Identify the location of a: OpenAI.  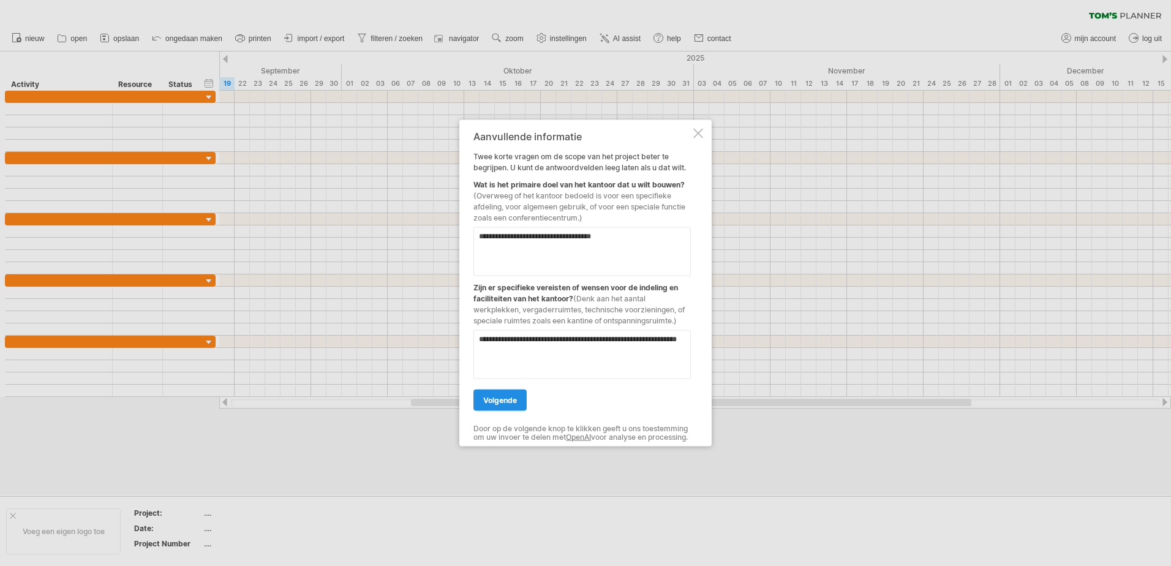
(578, 437).